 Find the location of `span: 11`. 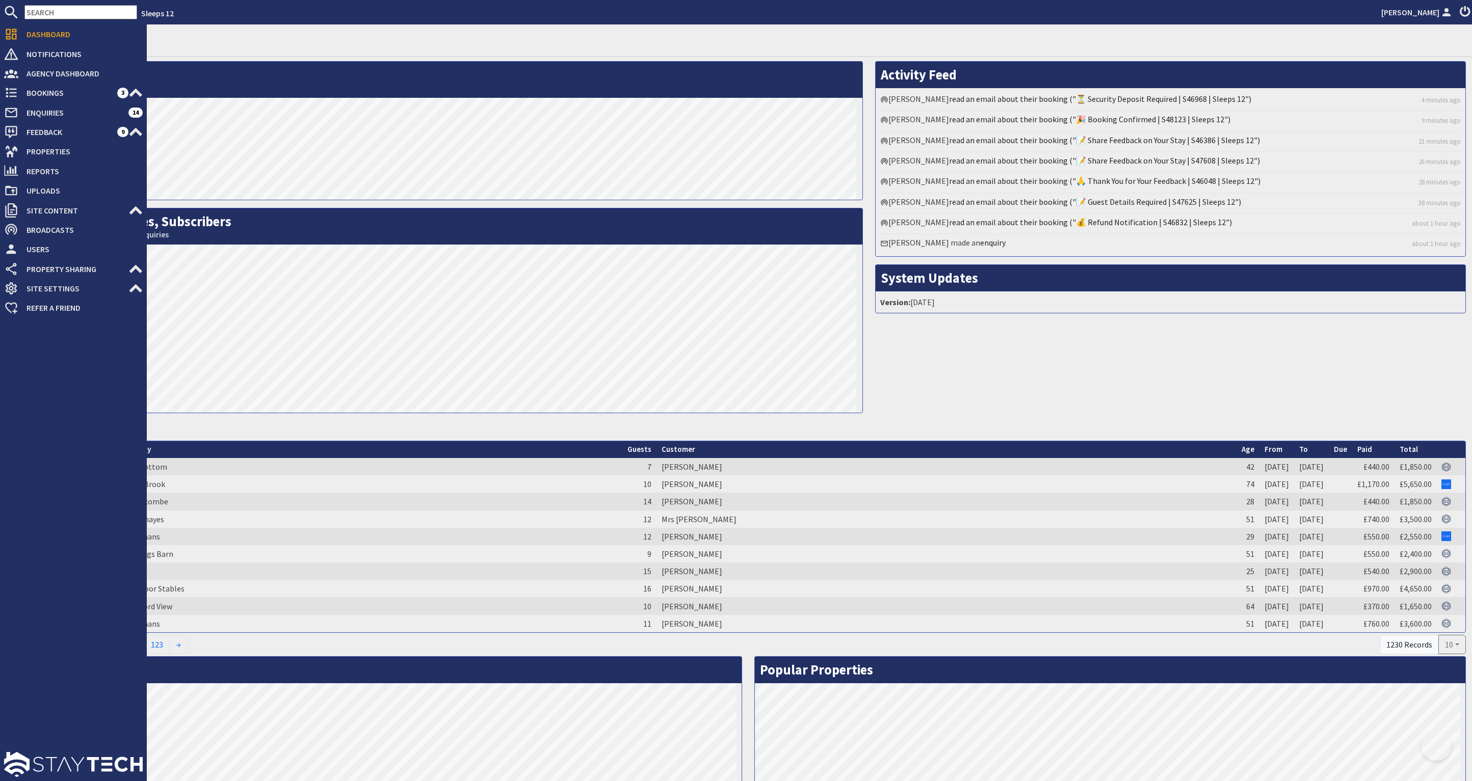

span: 11 is located at coordinates (647, 624).